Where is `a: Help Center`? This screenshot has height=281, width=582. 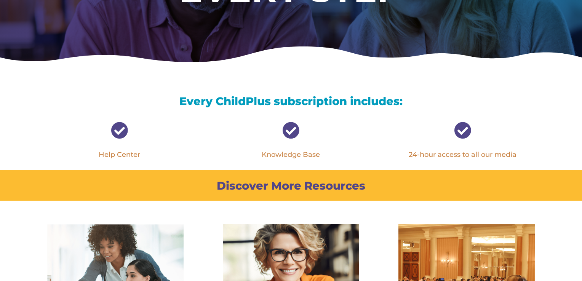 a: Help Center is located at coordinates (119, 155).